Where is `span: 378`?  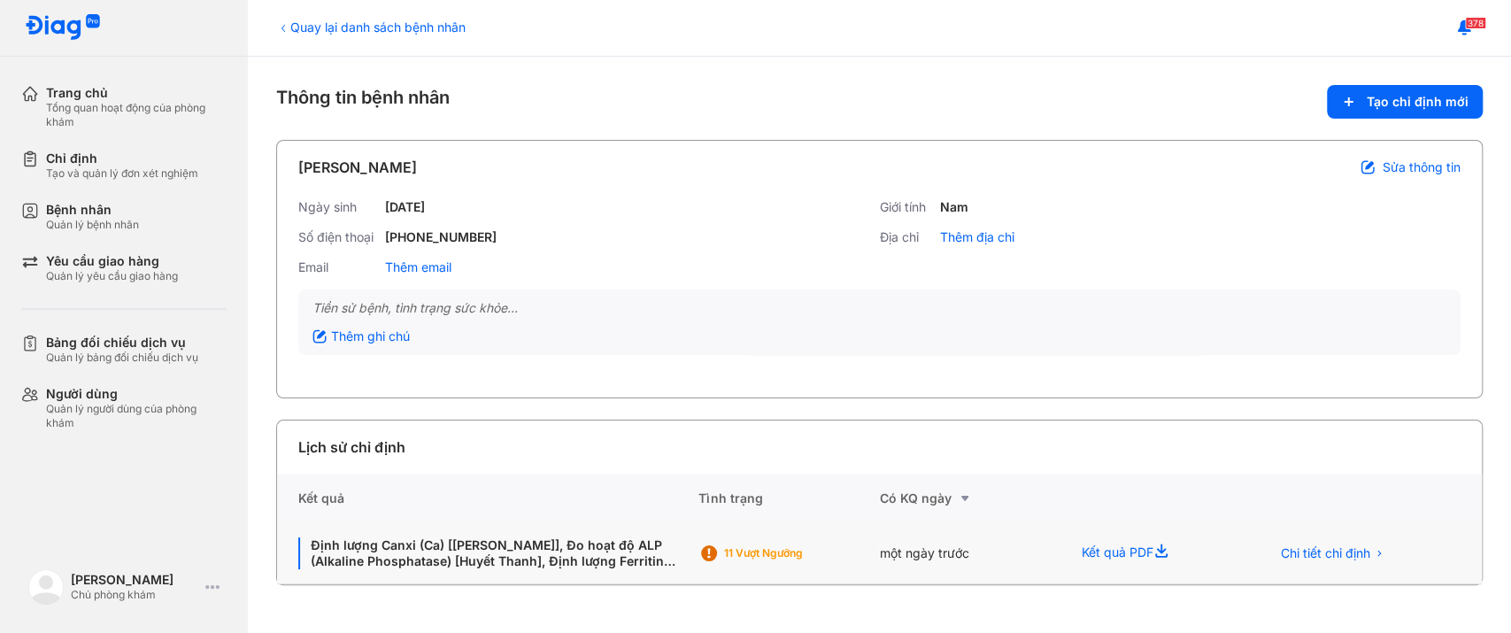
span: 378 is located at coordinates (1476, 23).